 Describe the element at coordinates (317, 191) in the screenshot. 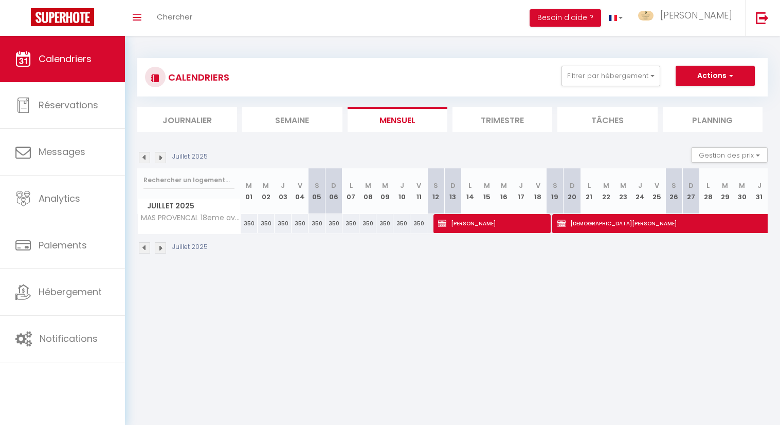

I see `th: 05` at that location.